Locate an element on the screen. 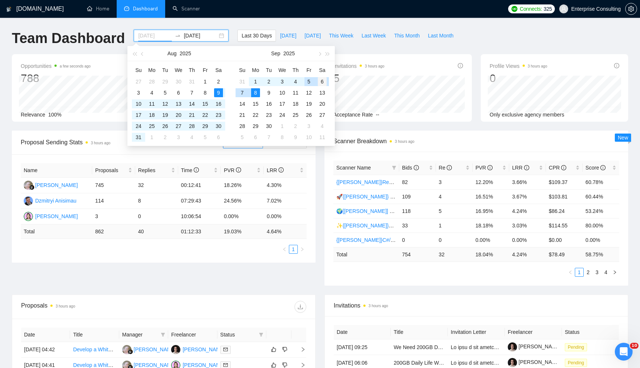 The width and height of the screenshot is (640, 368). td: 2025-09-29 is located at coordinates (256, 126).